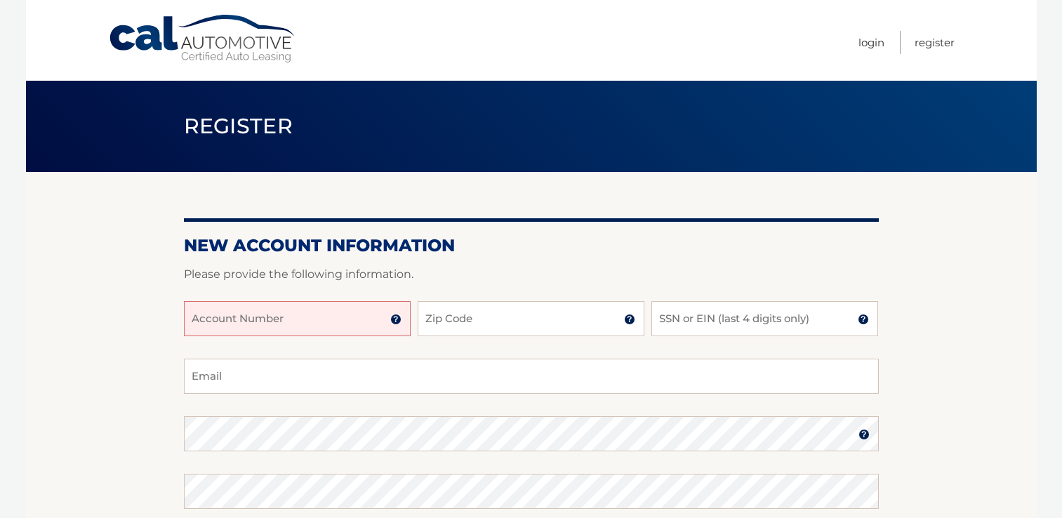  What do you see at coordinates (934, 42) in the screenshot?
I see `a: Register` at bounding box center [934, 42].